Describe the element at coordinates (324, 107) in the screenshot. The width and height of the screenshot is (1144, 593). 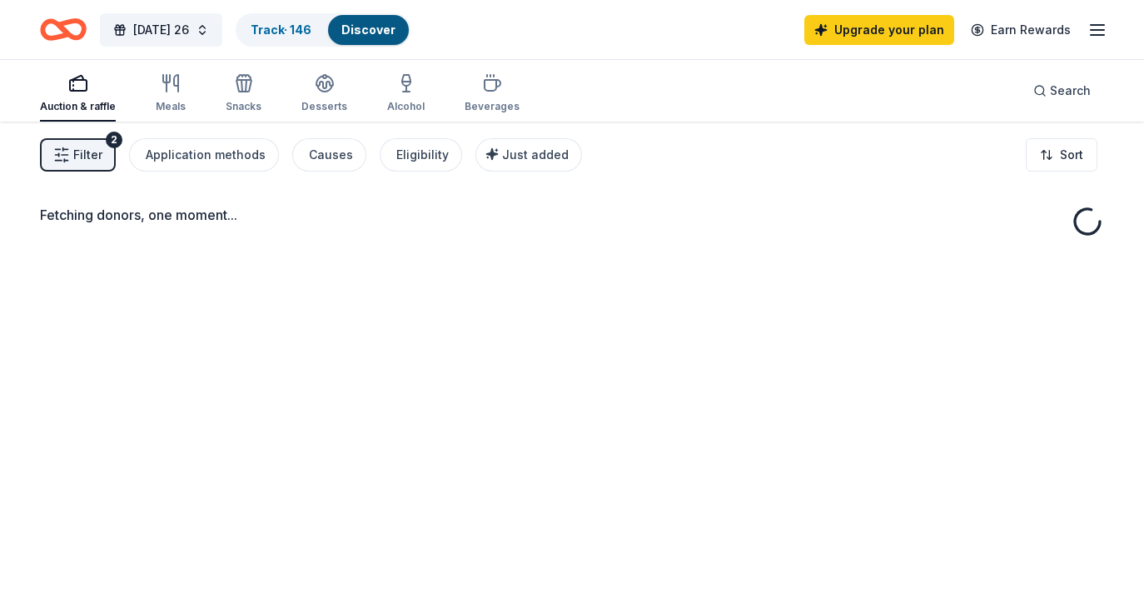
I see `div: Desserts` at that location.